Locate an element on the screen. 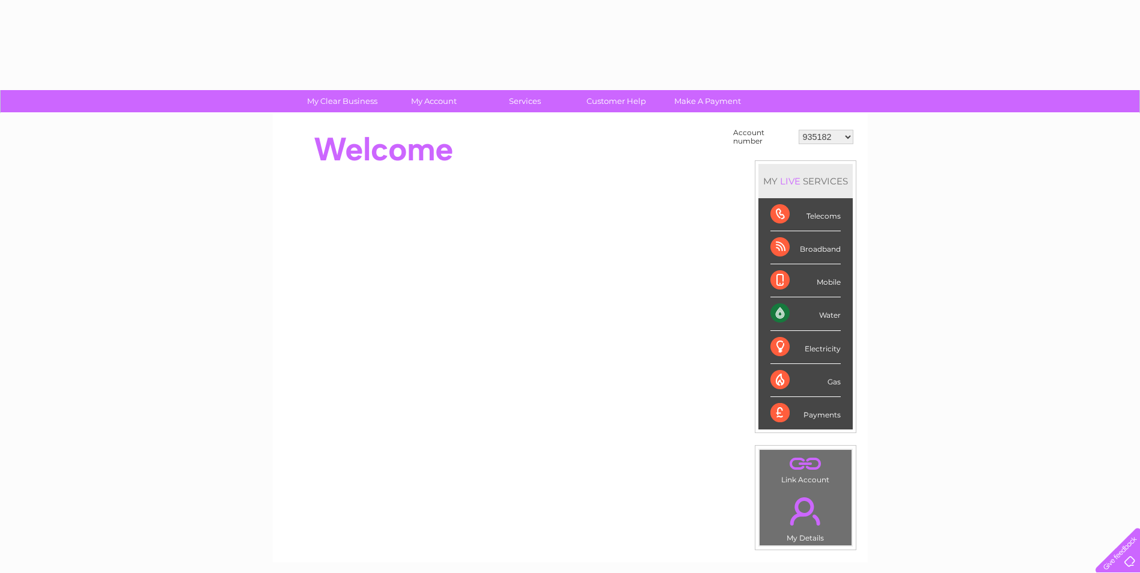 This screenshot has height=573, width=1140. div: MY SERVICES is located at coordinates (806, 181).